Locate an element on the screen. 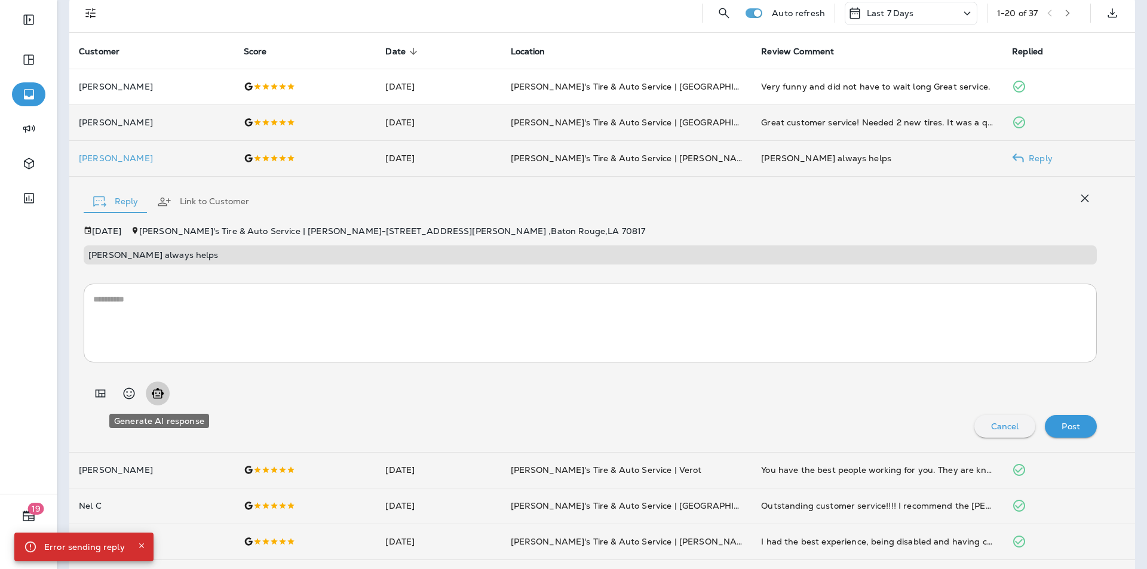  p: Post is located at coordinates (1070, 426).